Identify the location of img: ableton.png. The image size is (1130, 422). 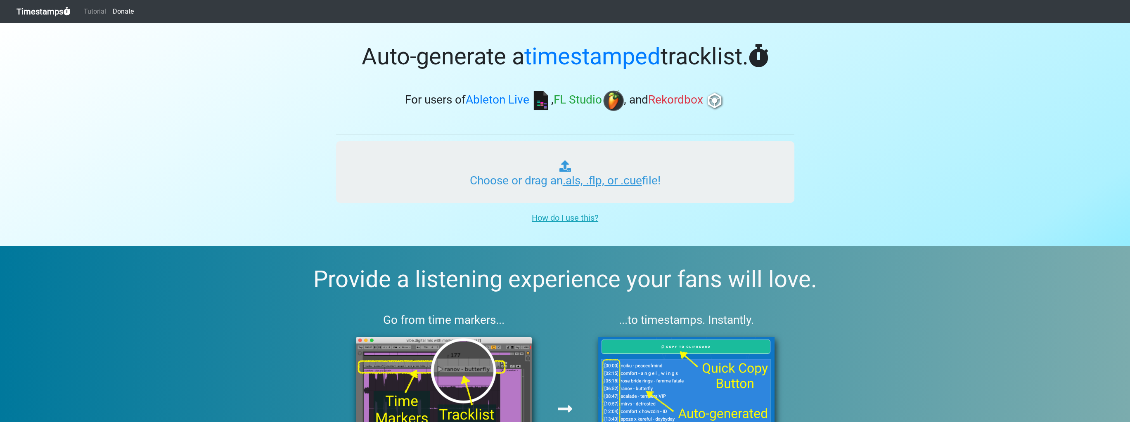
(541, 101).